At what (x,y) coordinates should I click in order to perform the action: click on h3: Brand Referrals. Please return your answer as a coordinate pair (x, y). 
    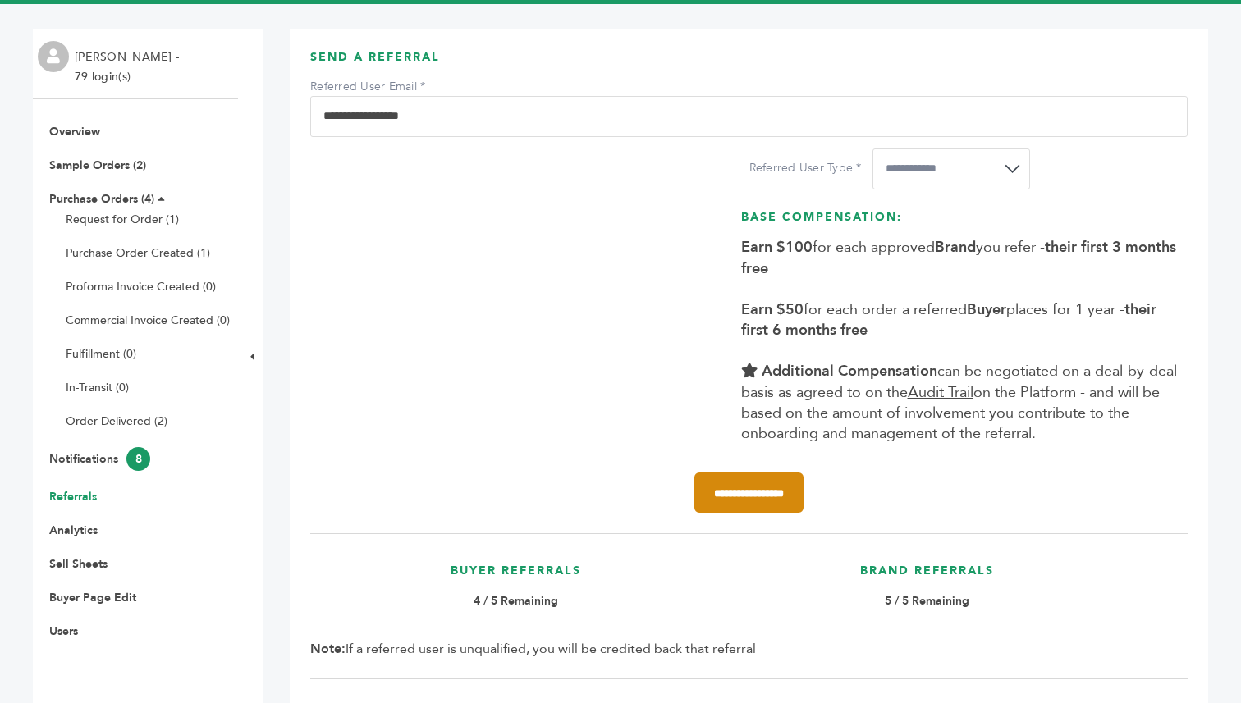
    Looking at the image, I should click on (927, 577).